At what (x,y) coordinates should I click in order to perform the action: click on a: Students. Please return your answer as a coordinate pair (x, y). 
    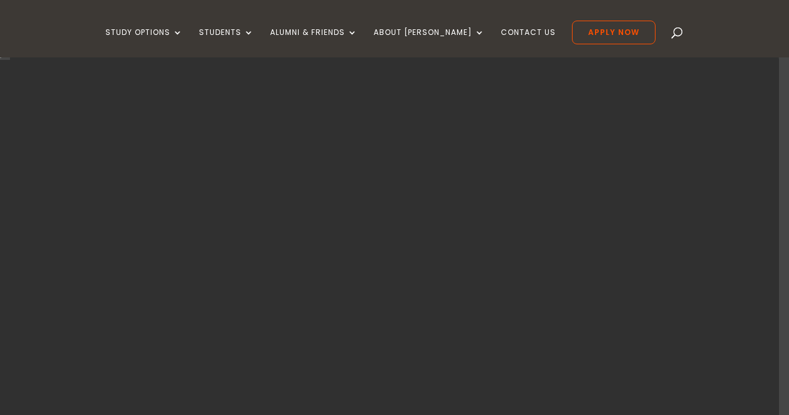
    Looking at the image, I should click on (226, 42).